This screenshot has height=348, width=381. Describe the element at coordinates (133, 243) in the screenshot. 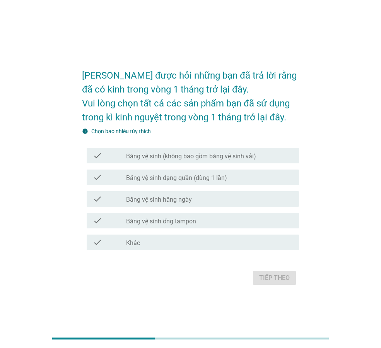

I see `label: Khác` at that location.